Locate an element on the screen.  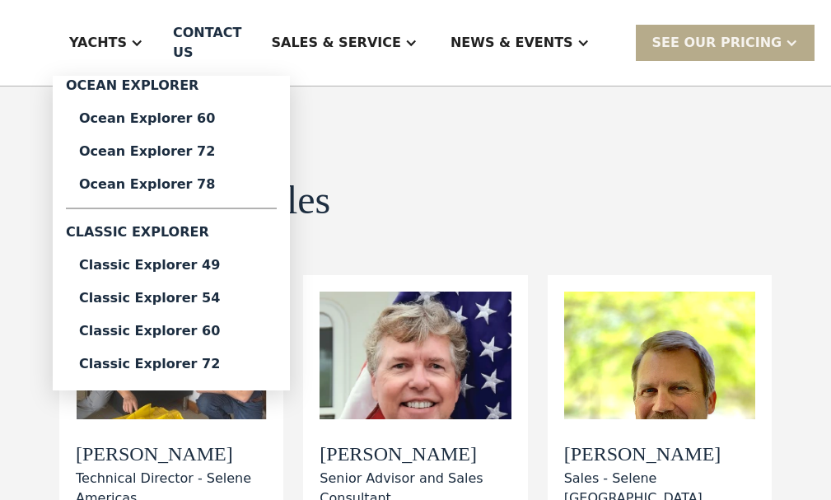
a: Classic Explorer 72 is located at coordinates (171, 364).